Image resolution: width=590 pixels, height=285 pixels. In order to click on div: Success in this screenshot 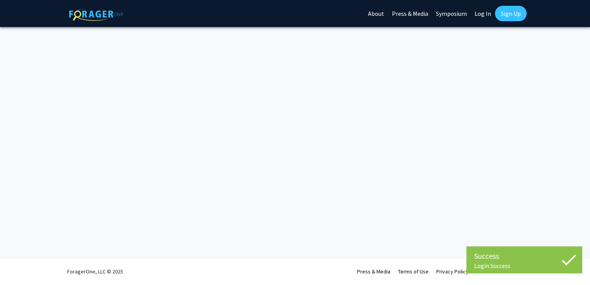, I will do `click(524, 256)`.